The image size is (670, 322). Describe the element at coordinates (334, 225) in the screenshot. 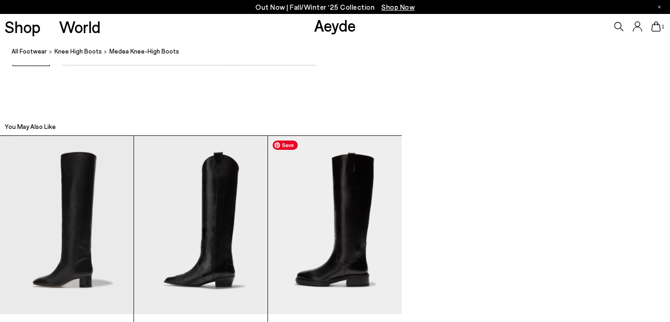

I see `img: Henry Knee-High Boots` at that location.